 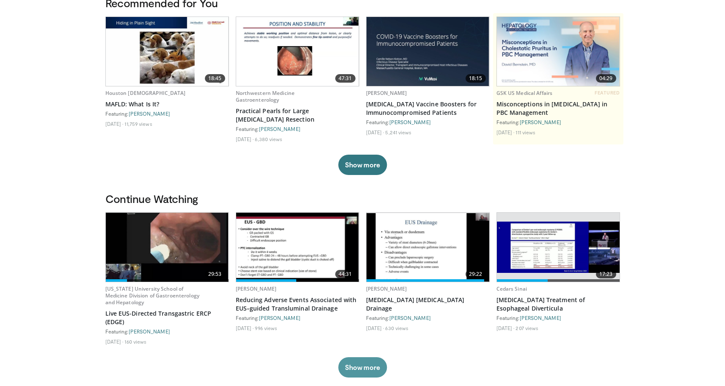 I want to click on span: 18:45, so click(x=215, y=78).